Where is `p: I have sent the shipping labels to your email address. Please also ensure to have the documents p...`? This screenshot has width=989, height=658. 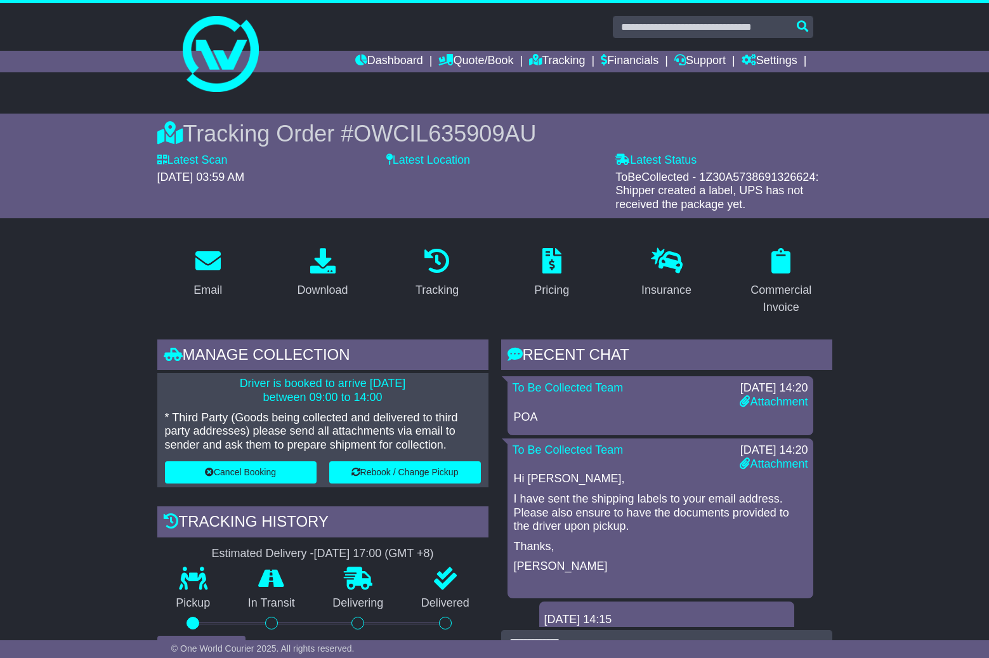
p: I have sent the shipping labels to your email address. Please also ensure to have the documents p... is located at coordinates (660, 512).